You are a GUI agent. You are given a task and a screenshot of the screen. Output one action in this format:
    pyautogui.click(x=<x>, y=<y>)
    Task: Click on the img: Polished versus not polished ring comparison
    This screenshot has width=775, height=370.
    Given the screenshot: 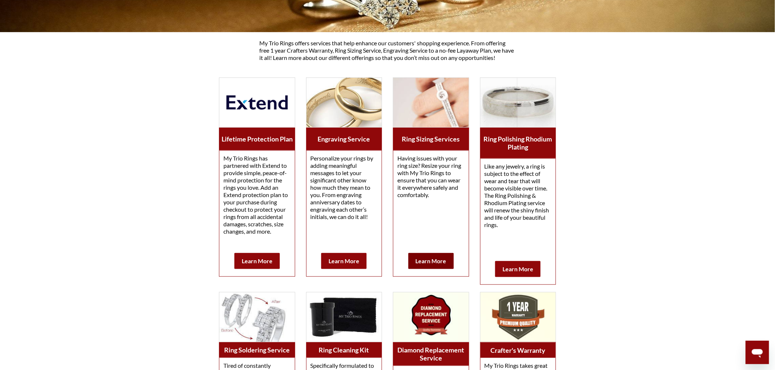 What is the action you would take?
    pyautogui.click(x=518, y=103)
    